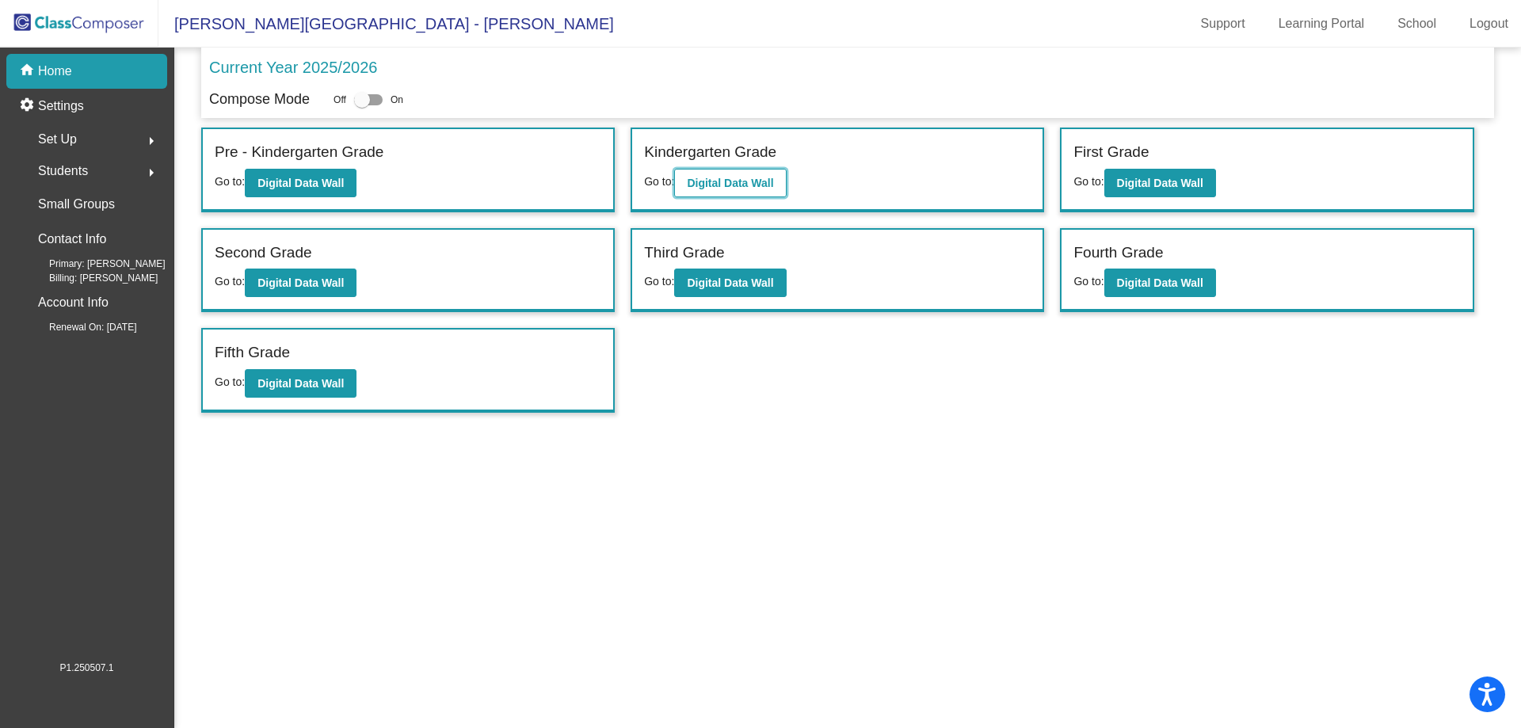  Describe the element at coordinates (1321, 24) in the screenshot. I see `a: Learning Portal` at that location.